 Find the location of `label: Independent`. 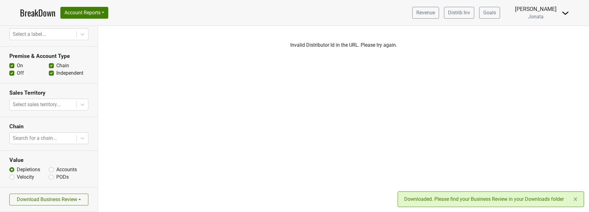

label: Independent is located at coordinates (70, 73).